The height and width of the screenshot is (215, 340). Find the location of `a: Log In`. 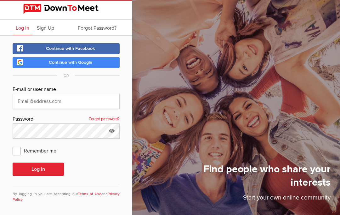

a: Log In is located at coordinates (22, 27).